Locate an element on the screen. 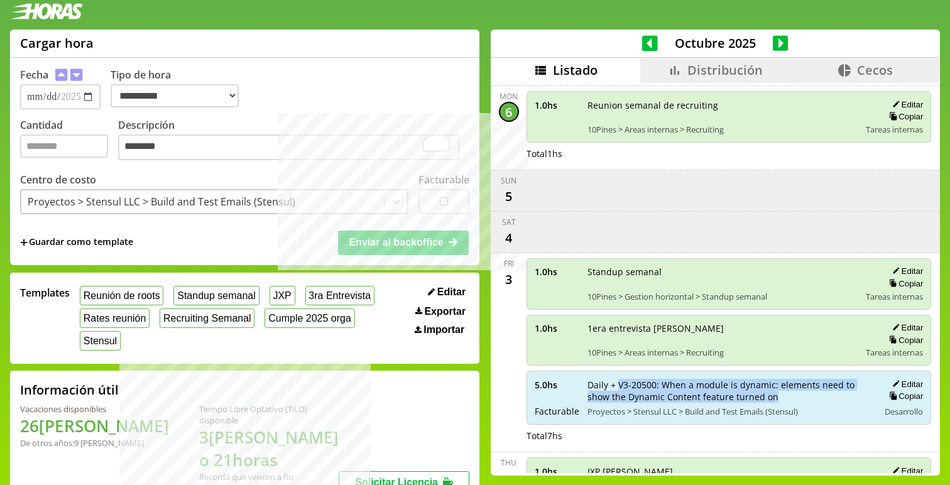 The width and height of the screenshot is (950, 485). span: Importar is located at coordinates (444, 330).